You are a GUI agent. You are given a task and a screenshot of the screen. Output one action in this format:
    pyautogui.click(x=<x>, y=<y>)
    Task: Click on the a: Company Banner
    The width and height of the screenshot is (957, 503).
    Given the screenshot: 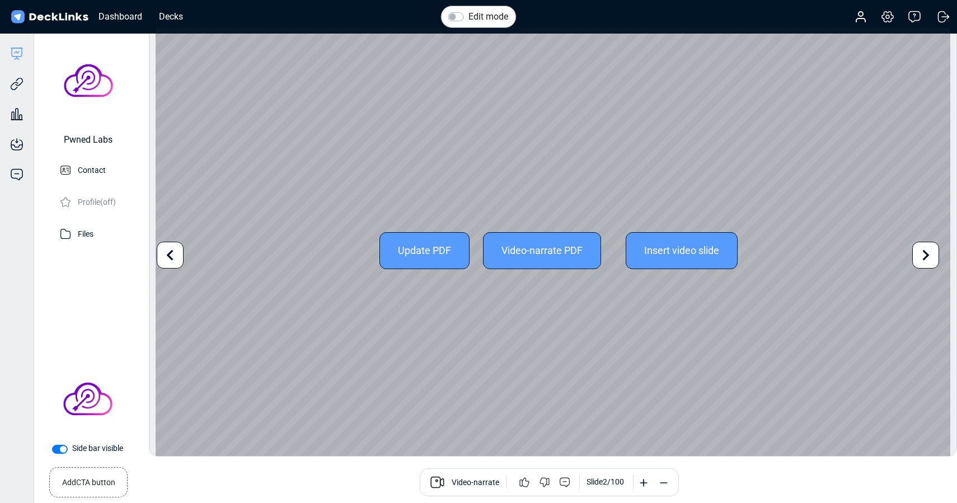 What is the action you would take?
    pyautogui.click(x=88, y=399)
    